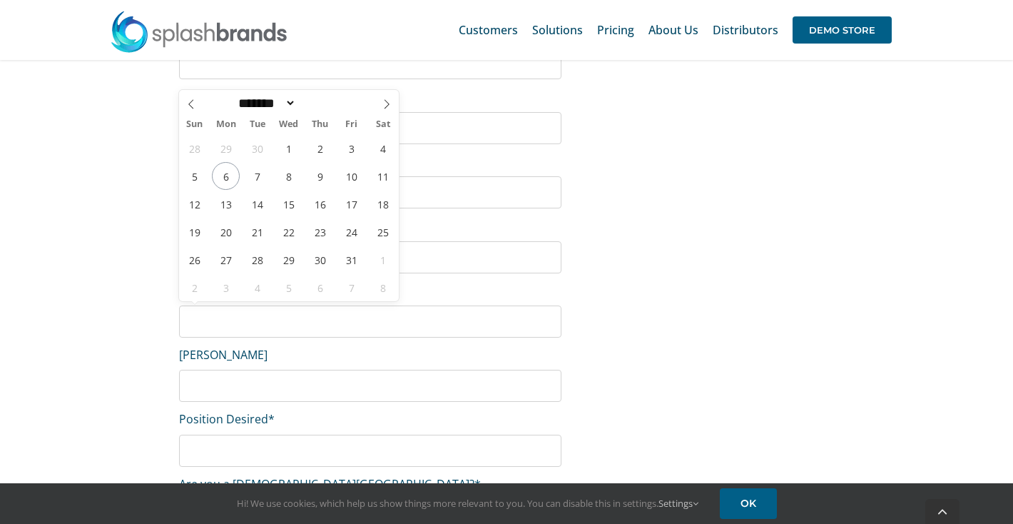  Describe the element at coordinates (225, 287) in the screenshot. I see `span: November 3, 2025` at that location.